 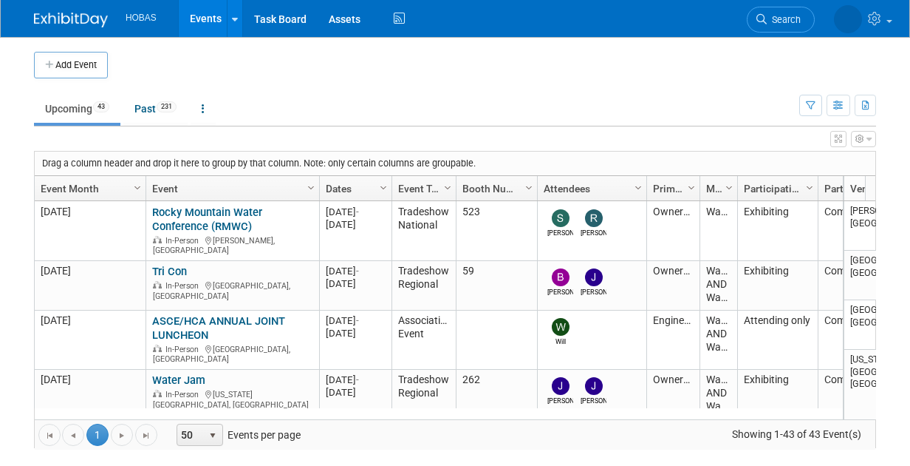 I want to click on a: Water Jam, so click(x=179, y=380).